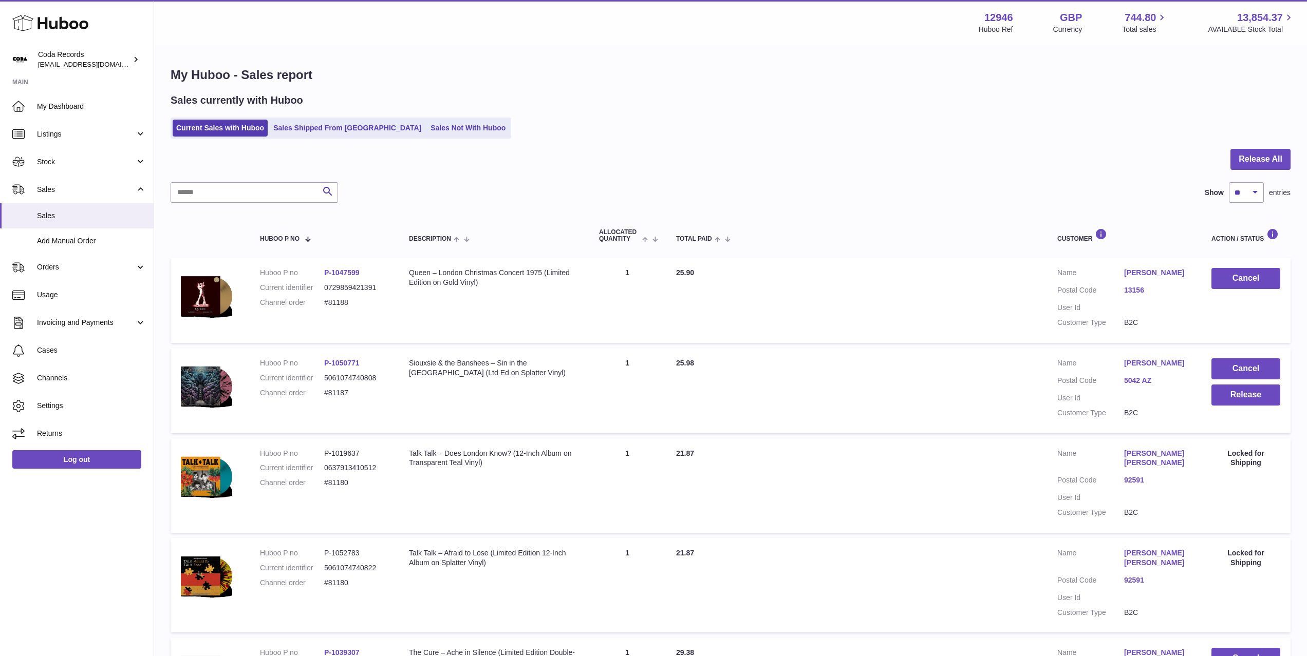 Image resolution: width=1307 pixels, height=656 pixels. Describe the element at coordinates (206, 296) in the screenshot. I see `img: 129461749718531.png` at that location.